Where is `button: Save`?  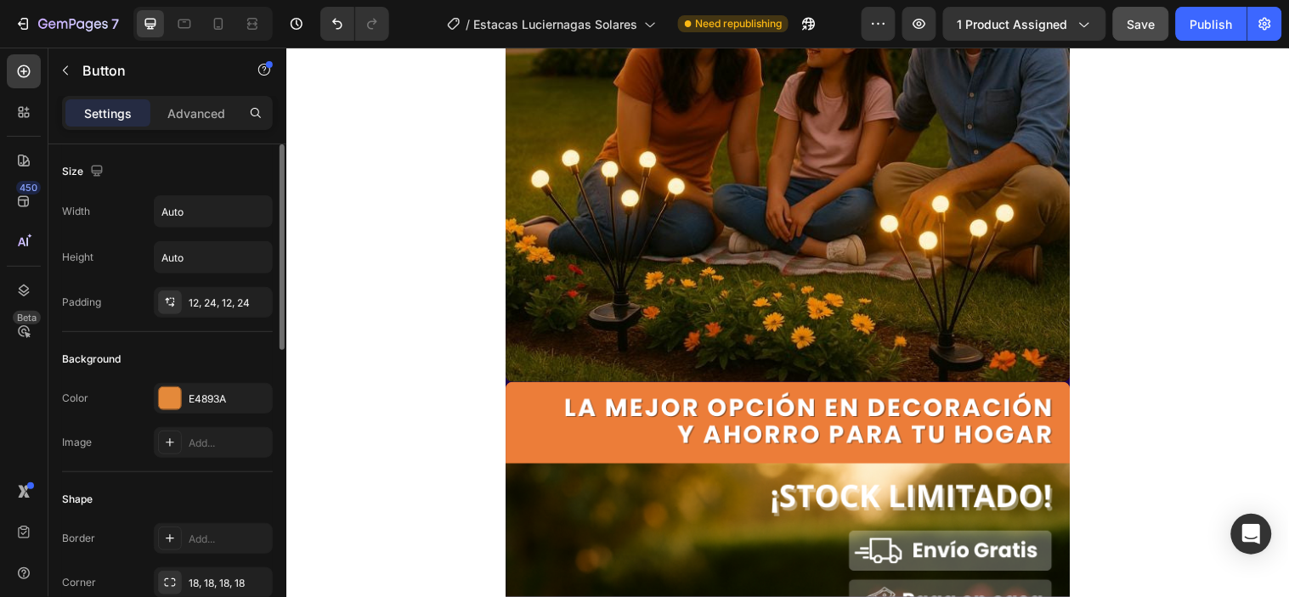 button: Save is located at coordinates (1141, 24).